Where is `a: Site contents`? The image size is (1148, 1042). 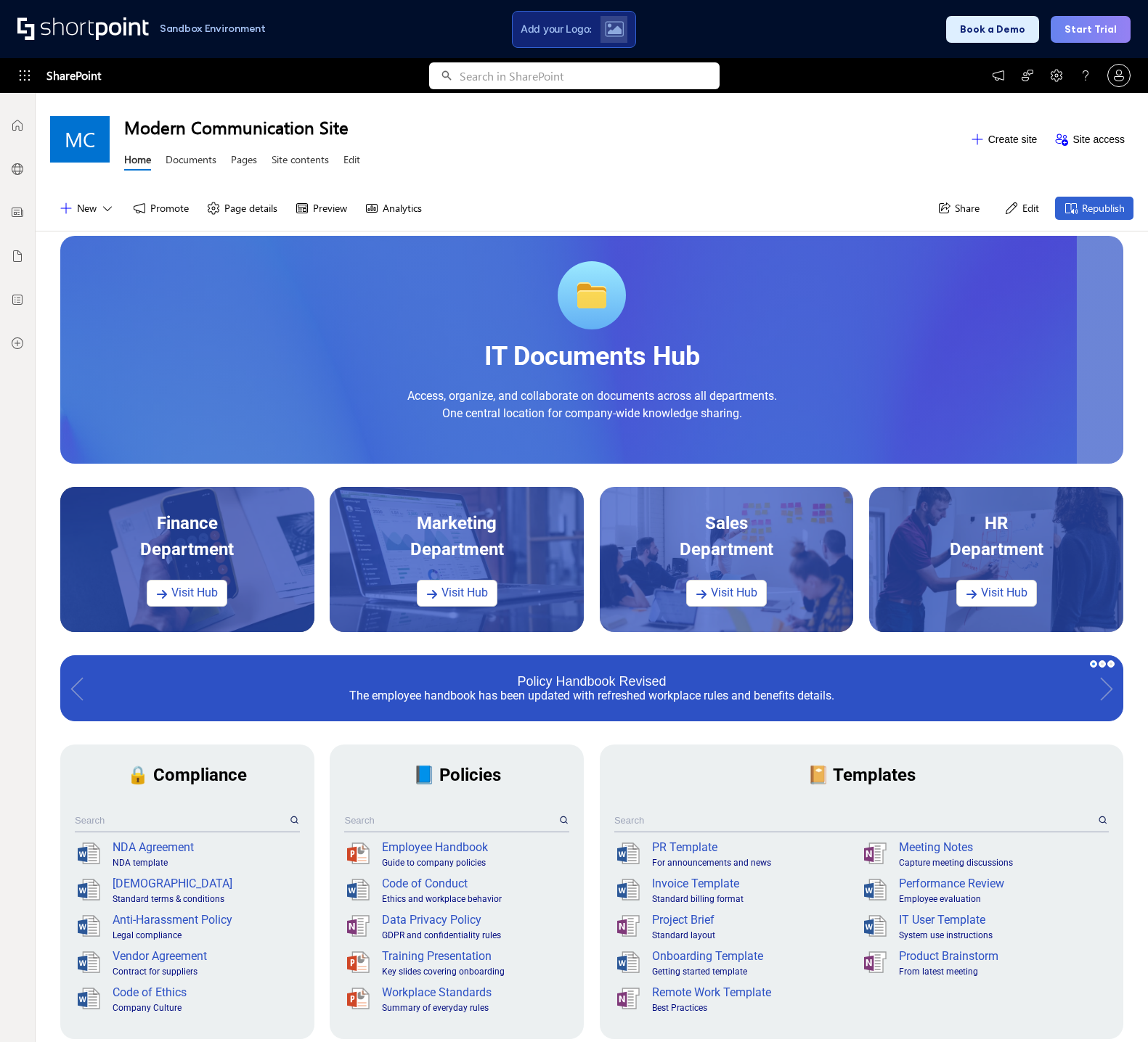 a: Site contents is located at coordinates (300, 161).